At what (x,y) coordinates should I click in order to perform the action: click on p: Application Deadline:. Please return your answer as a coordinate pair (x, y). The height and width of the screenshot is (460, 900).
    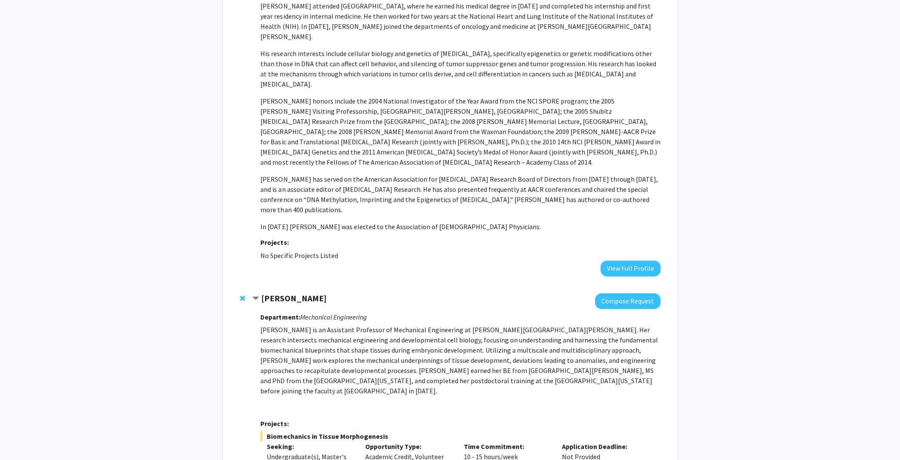
    Looking at the image, I should click on (605, 447).